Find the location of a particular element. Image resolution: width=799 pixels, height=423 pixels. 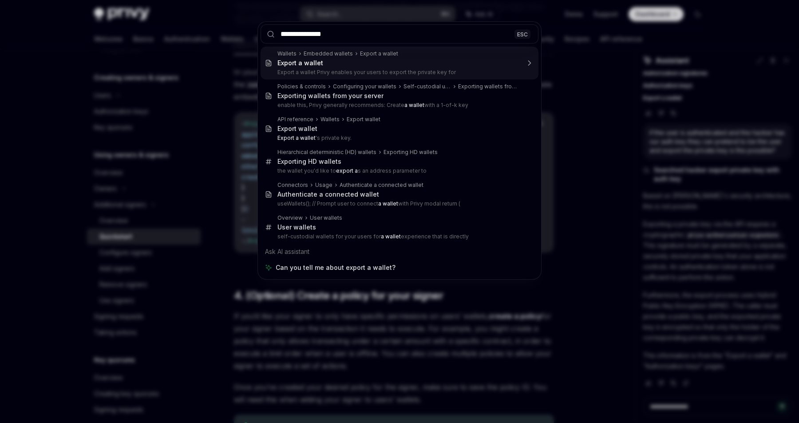

div: Self-custodial user wallets is located at coordinates (427, 87).